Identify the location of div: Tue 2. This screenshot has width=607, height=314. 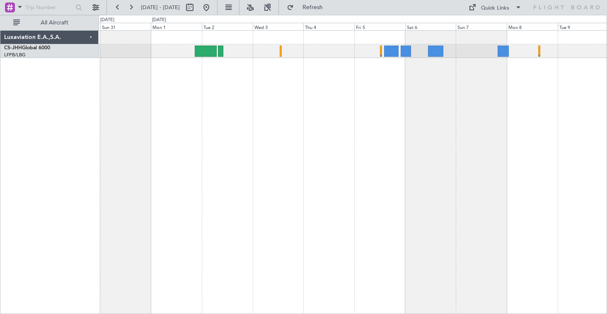
(227, 27).